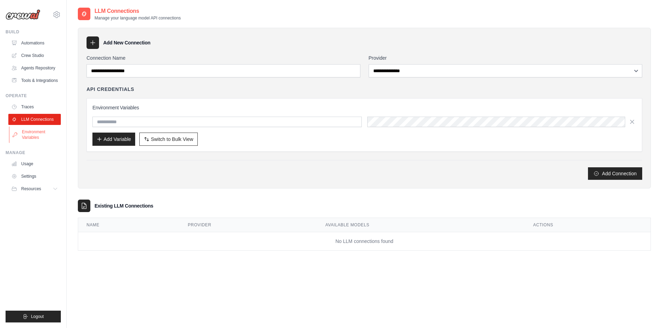 The image size is (662, 328). Describe the element at coordinates (34, 81) in the screenshot. I see `a: Tools & Integrations` at that location.